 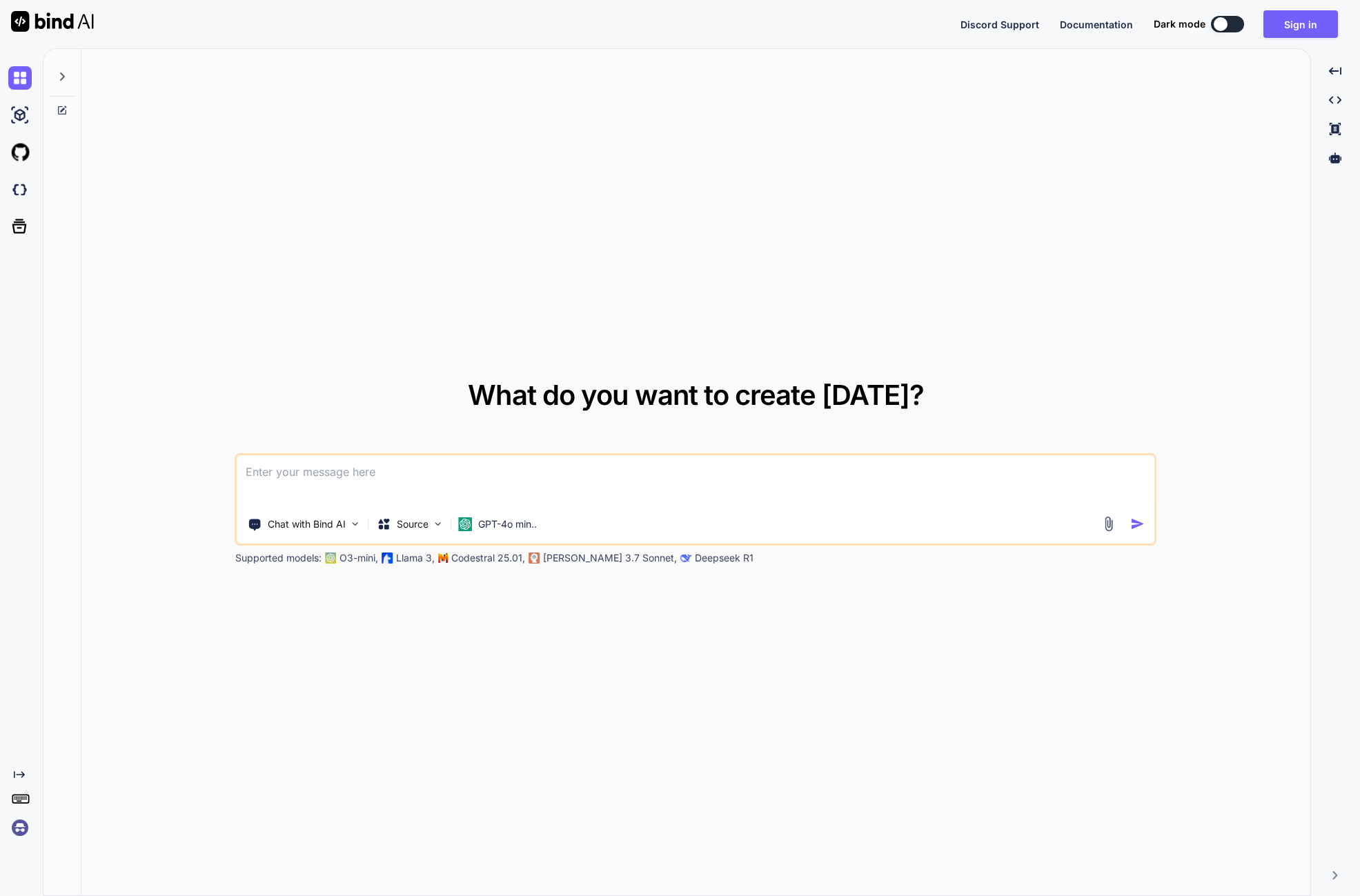 What do you see at coordinates (438, 524) in the screenshot?
I see `img: Pick Models` at bounding box center [438, 524].